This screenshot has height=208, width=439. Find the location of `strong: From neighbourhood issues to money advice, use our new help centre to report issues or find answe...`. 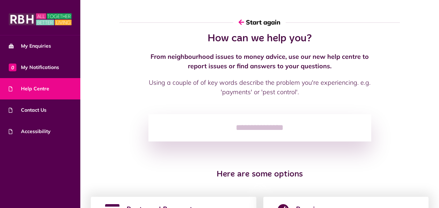

strong: From neighbourhood issues to money advice, use our new help centre to report issues or find answe... is located at coordinates (260, 61).